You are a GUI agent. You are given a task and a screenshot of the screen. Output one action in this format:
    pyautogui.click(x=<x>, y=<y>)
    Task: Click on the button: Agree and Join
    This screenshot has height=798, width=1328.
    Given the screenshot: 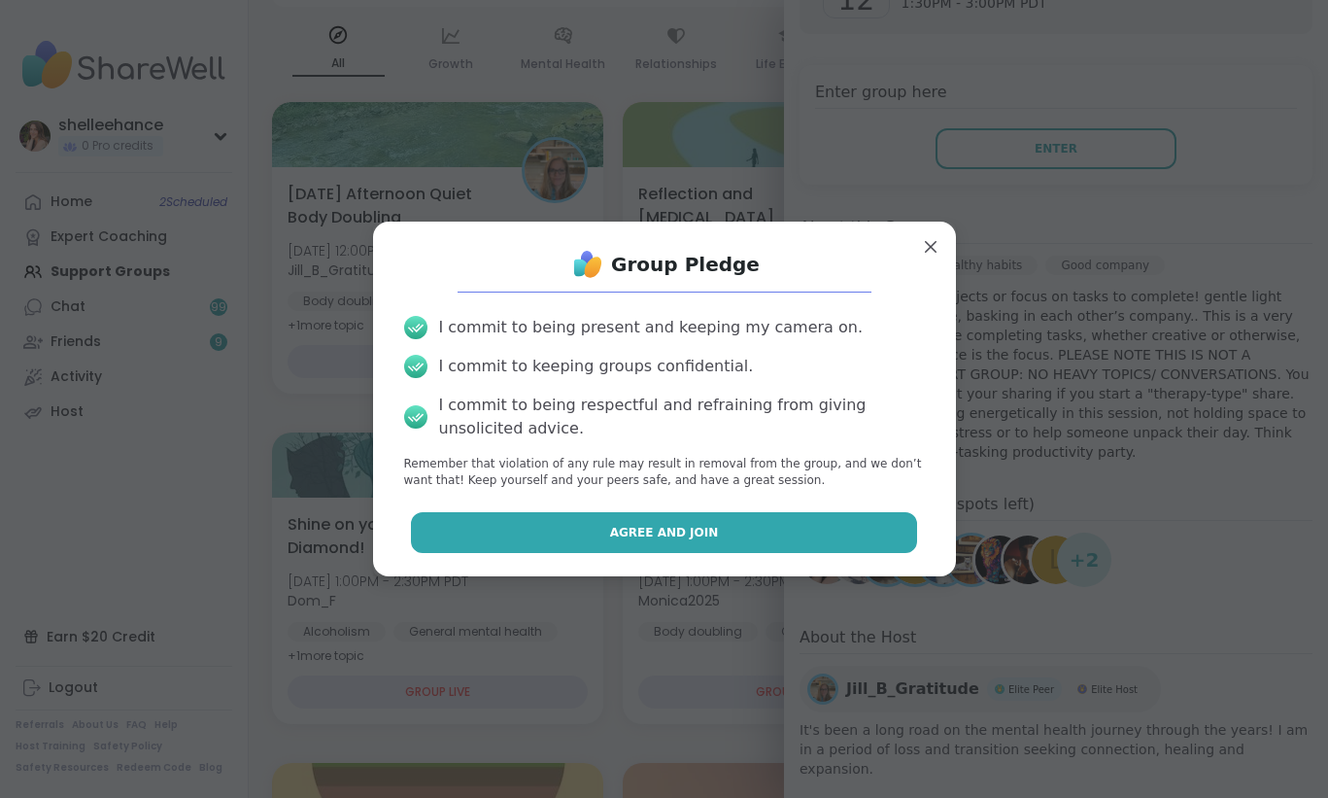 What is the action you would take?
    pyautogui.click(x=664, y=532)
    